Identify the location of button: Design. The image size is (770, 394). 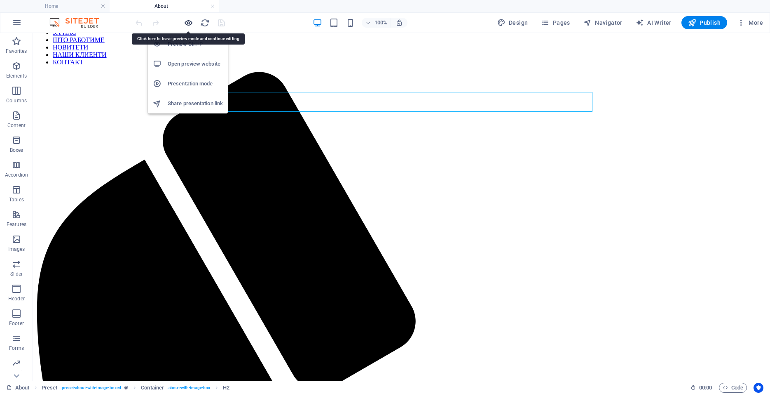
(513, 23).